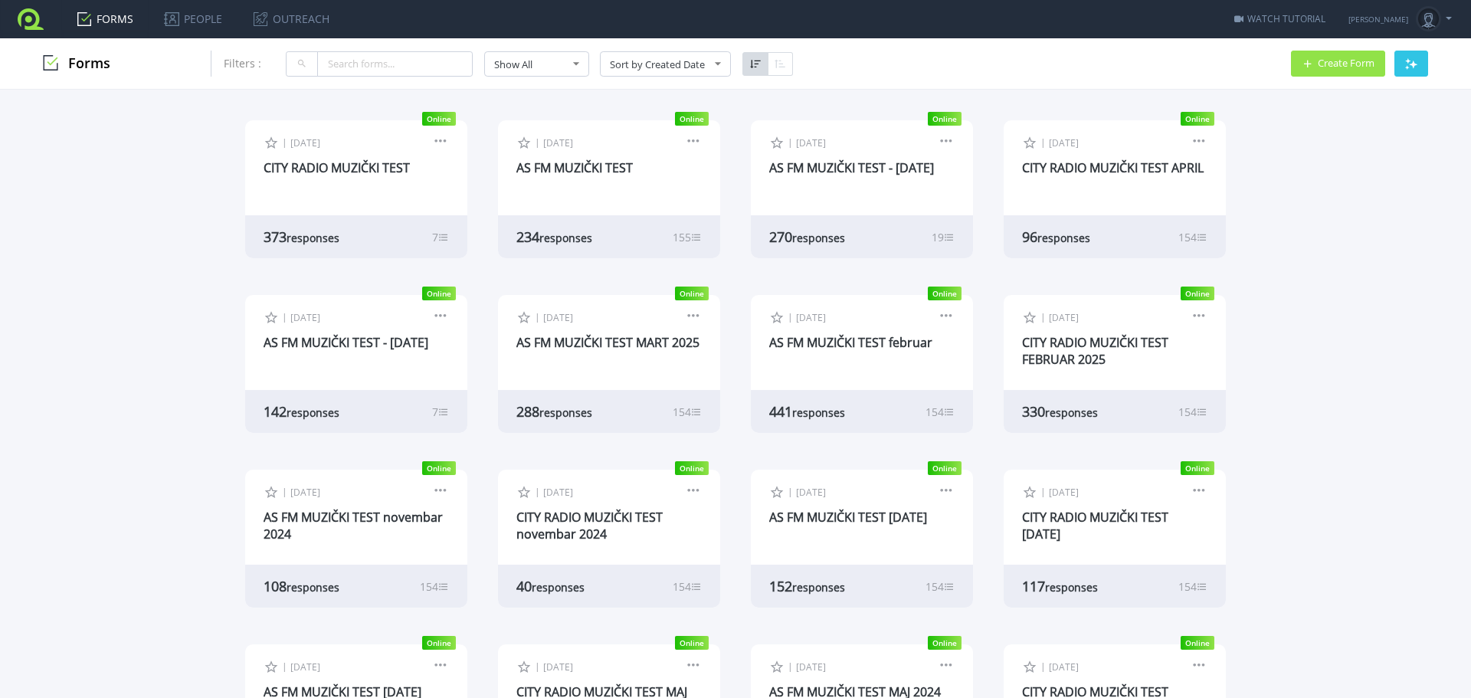 The width and height of the screenshot is (1471, 698). I want to click on div: 19, so click(943, 237).